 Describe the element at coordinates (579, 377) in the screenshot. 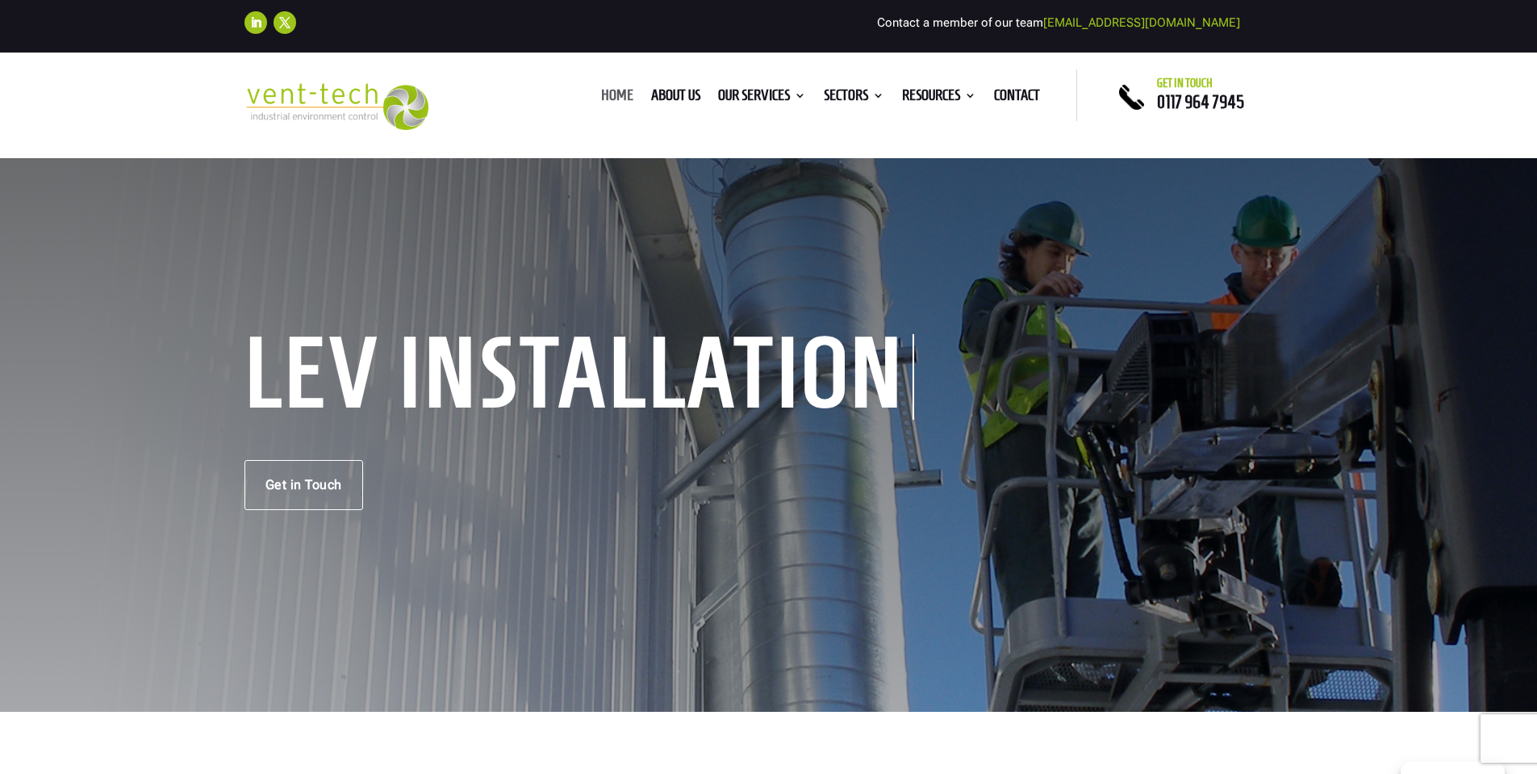

I see `h1: LEV Installation` at that location.